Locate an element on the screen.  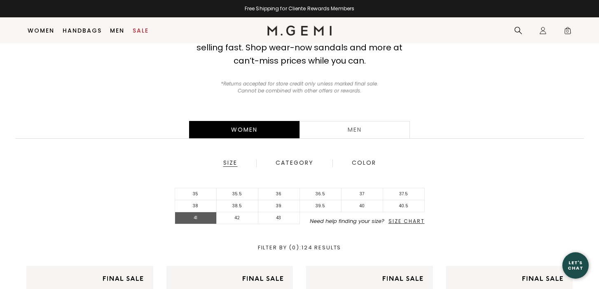
div: Summer’s heating up and these sale styles are selling fast. Shop wear-now sandals and more at can... is located at coordinates (300, 47).